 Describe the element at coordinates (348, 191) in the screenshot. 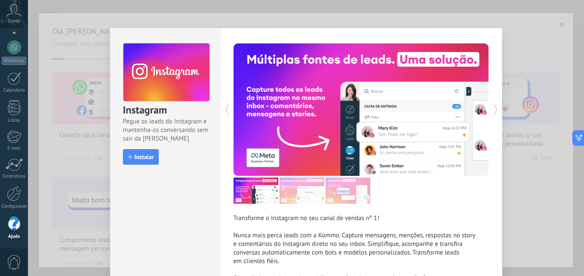

I see `img: com_instagram_tour_3_pt.png` at that location.